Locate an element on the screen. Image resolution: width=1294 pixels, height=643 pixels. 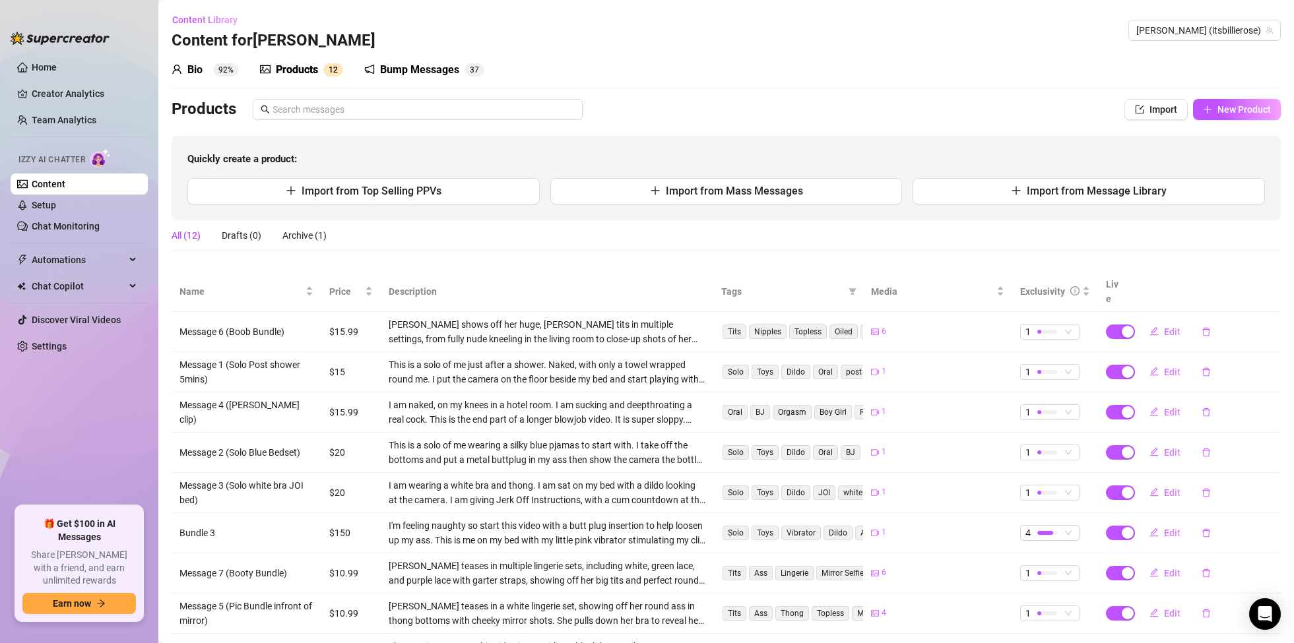
th: Media is located at coordinates (937, 292).